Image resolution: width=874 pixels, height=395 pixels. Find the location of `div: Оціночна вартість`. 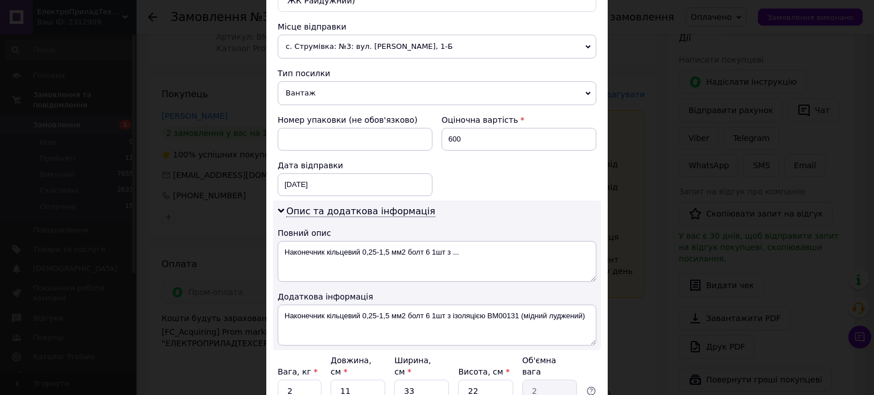

div: Оціночна вартість is located at coordinates (519, 120).